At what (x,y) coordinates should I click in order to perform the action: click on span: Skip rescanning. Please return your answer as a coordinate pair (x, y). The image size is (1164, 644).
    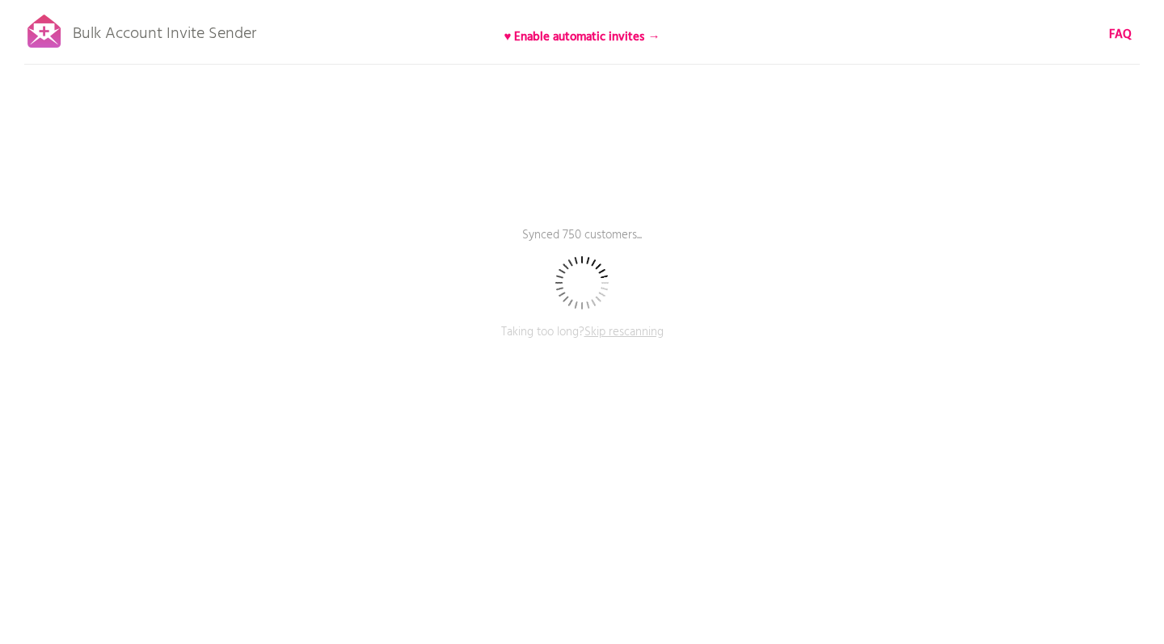
    Looking at the image, I should click on (624, 332).